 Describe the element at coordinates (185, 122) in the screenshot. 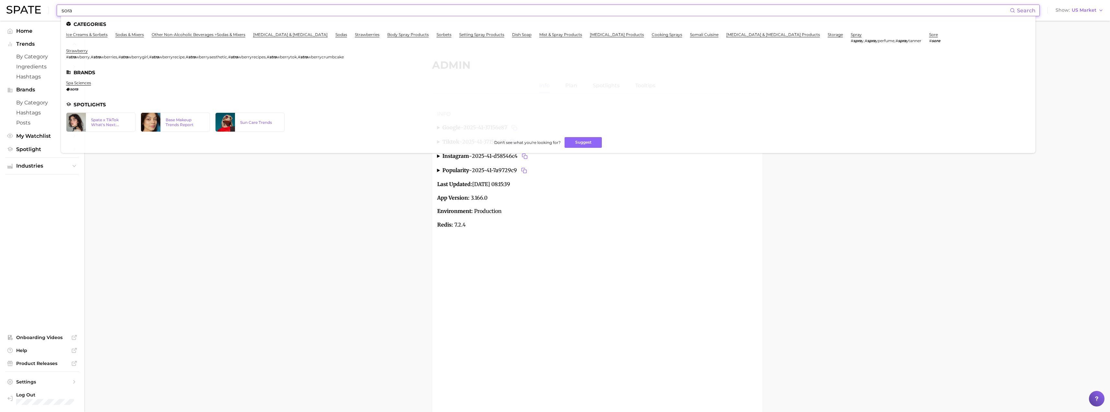

I see `div: Base Makeup Trends Report` at that location.